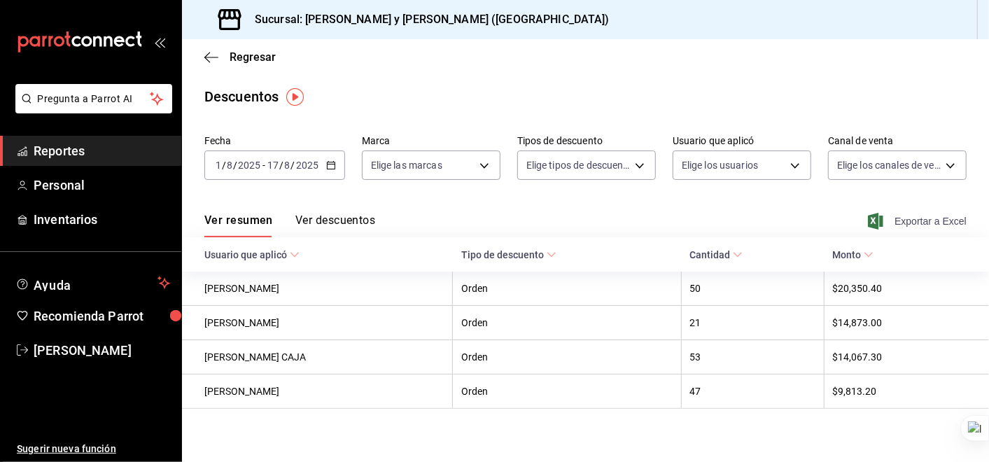 The width and height of the screenshot is (989, 462). I want to click on button: Regresar, so click(240, 57).